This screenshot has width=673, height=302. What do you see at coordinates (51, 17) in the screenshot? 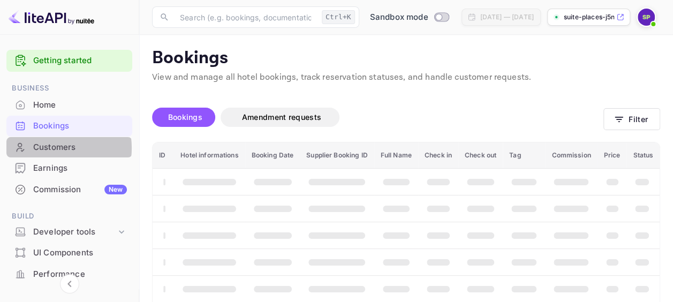
I see `img: LiteAPI logo` at bounding box center [51, 17].